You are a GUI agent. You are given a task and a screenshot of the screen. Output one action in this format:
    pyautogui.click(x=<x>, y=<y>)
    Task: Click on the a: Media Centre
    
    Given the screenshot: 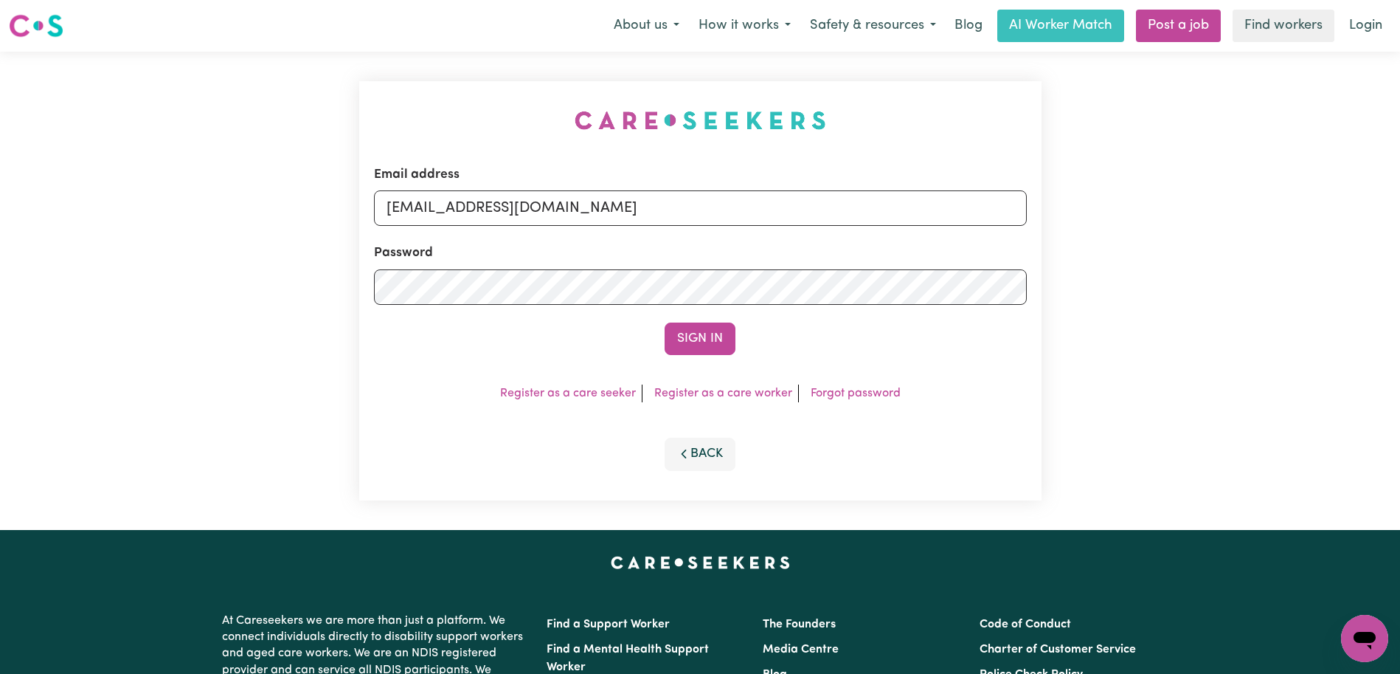 What is the action you would take?
    pyautogui.click(x=801, y=649)
    